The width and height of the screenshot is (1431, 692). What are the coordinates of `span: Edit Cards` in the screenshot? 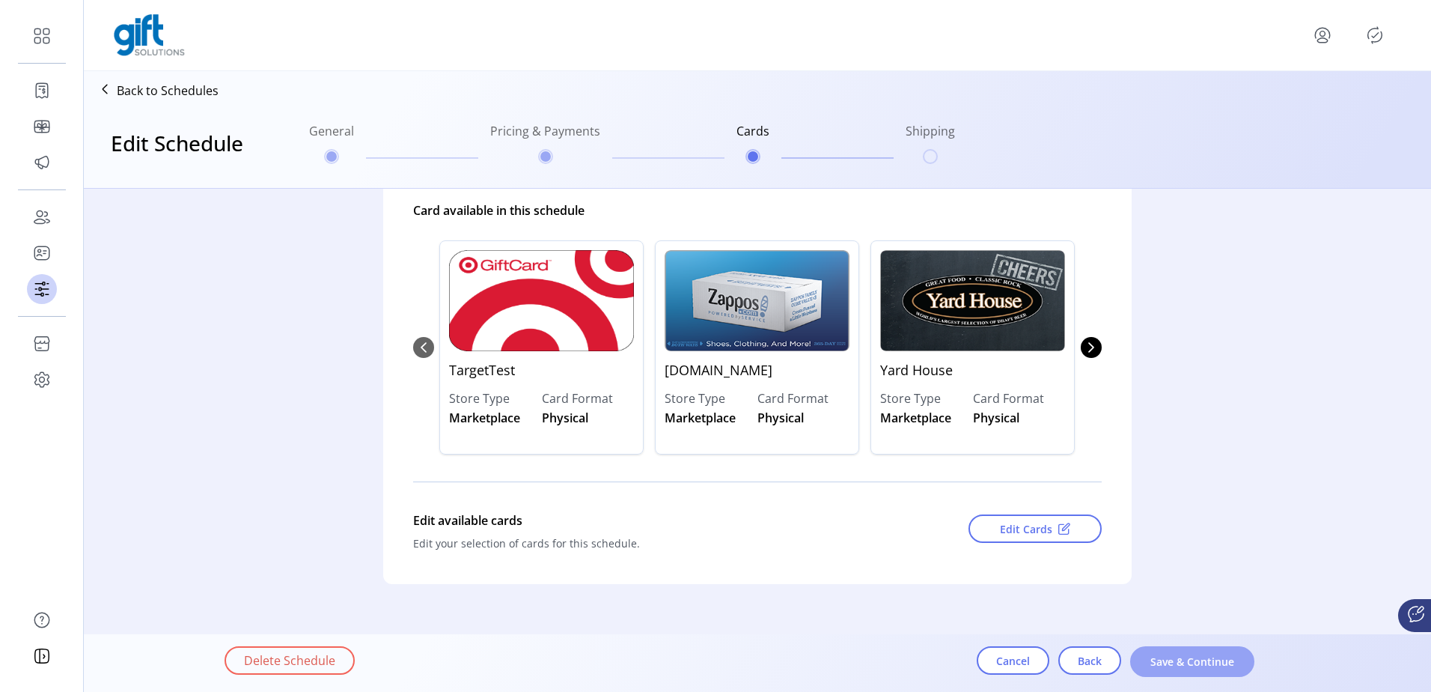 It's located at (1026, 529).